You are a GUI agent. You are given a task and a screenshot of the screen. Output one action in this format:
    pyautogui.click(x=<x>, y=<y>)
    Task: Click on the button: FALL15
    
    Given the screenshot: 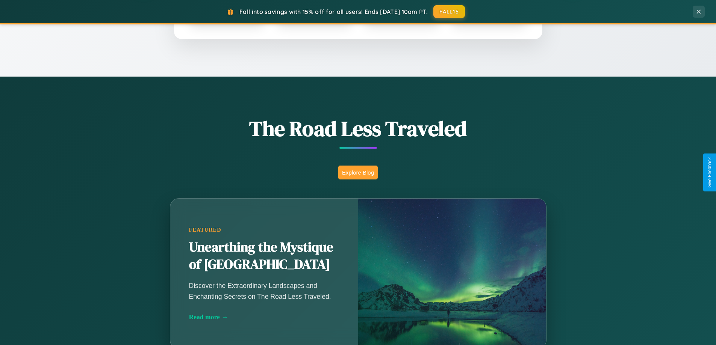 What is the action you would take?
    pyautogui.click(x=449, y=12)
    